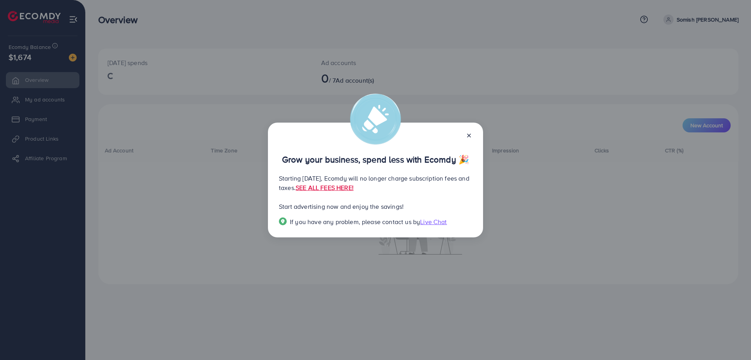 The width and height of the screenshot is (751, 360). What do you see at coordinates (376, 119) in the screenshot?
I see `img: alert` at bounding box center [376, 119].